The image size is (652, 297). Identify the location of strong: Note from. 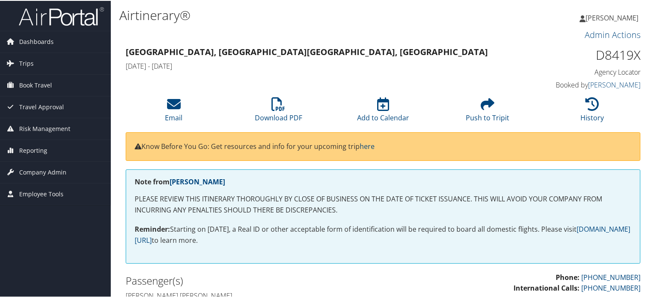
(180, 181).